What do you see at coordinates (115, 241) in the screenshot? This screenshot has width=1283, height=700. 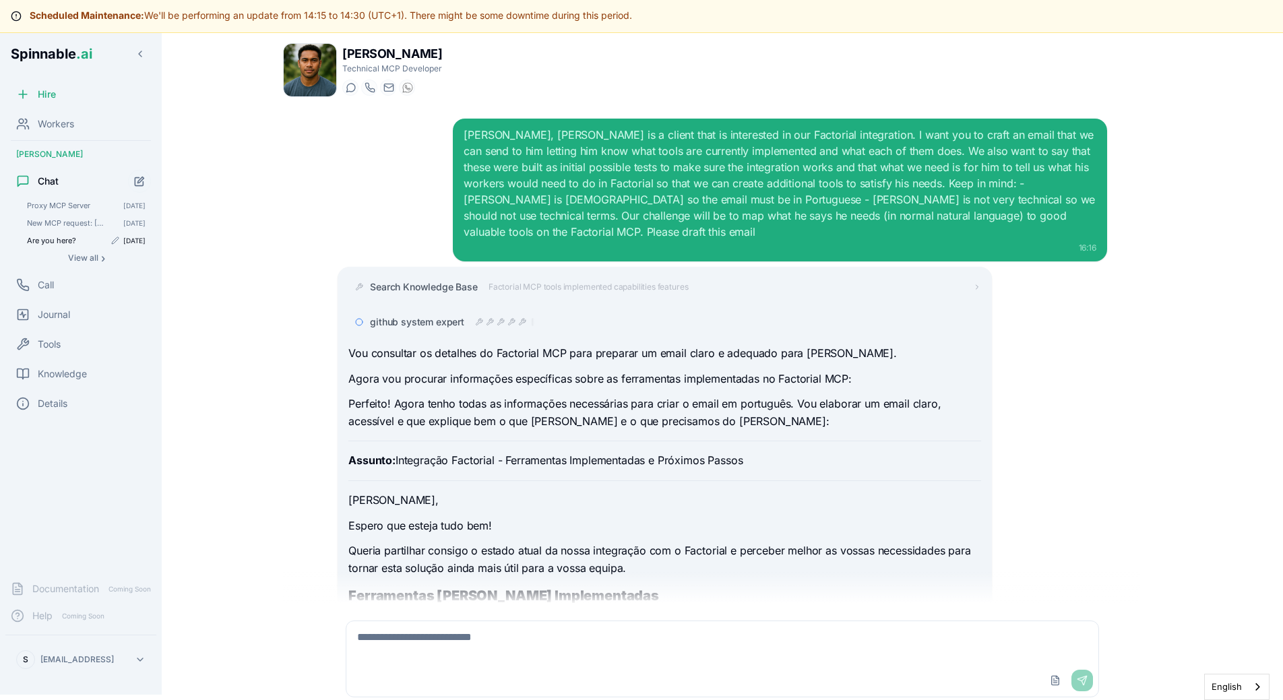 I see `button: Edit conversation title` at bounding box center [115, 241].